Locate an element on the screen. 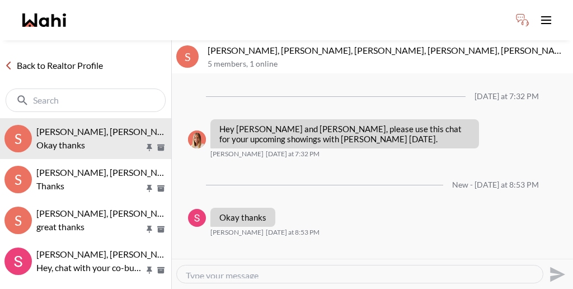  time: 2025-08-25T23:32:27.584Z is located at coordinates (293, 154).